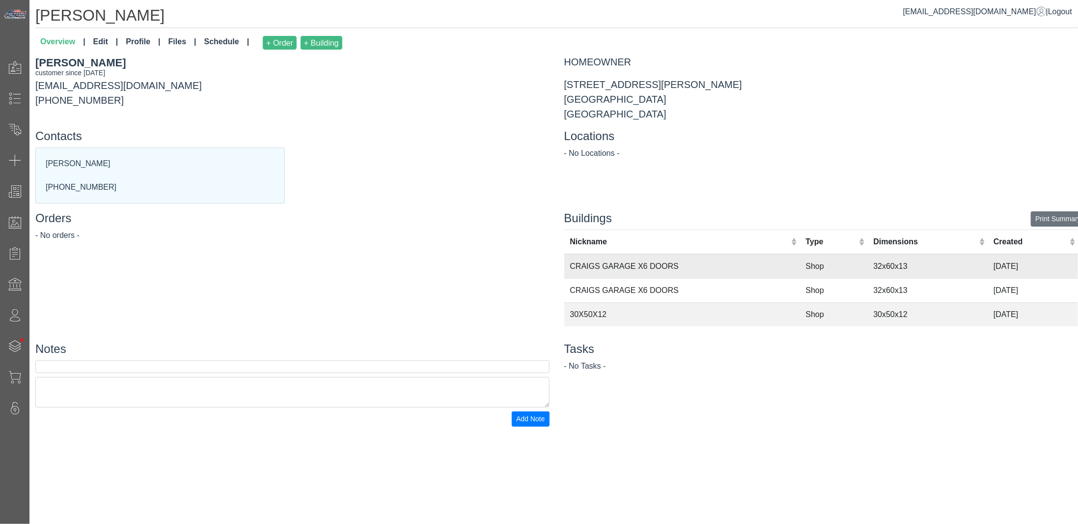  What do you see at coordinates (182, 43) in the screenshot?
I see `a: Files` at bounding box center [182, 43].